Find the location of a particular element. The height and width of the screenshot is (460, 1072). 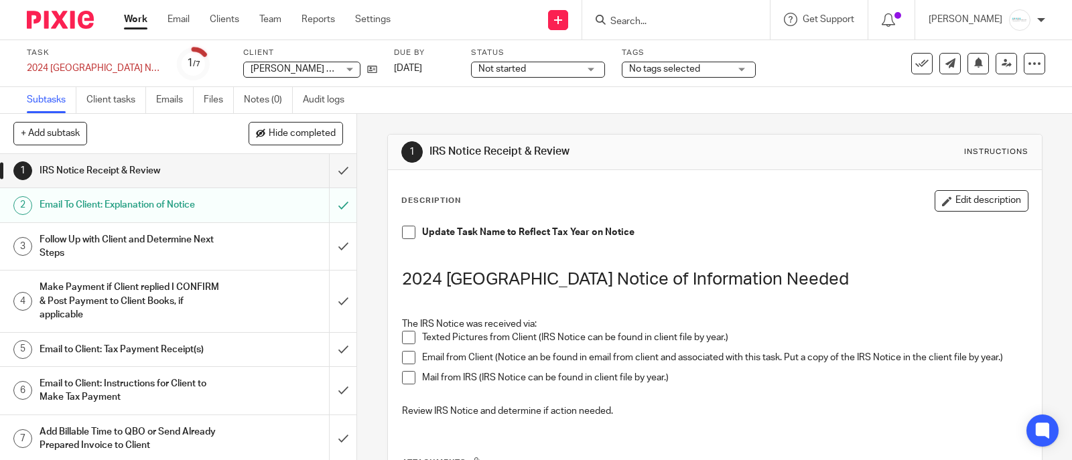

a: Team is located at coordinates (270, 19).